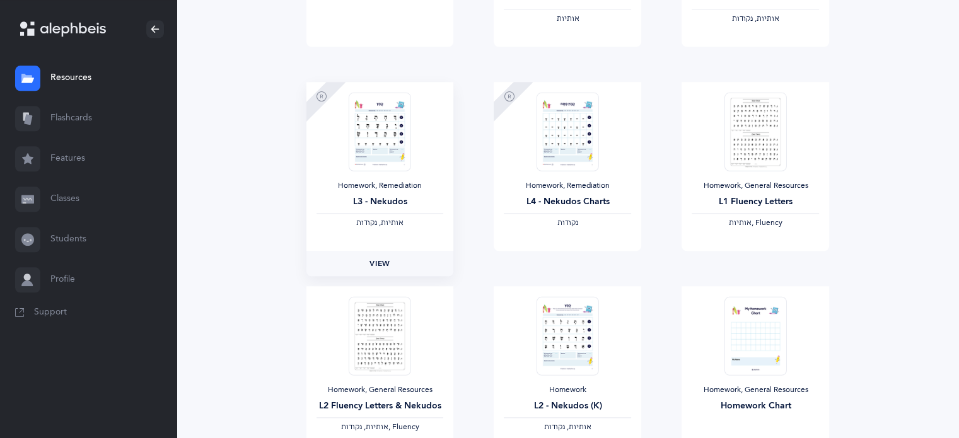 The width and height of the screenshot is (959, 438). What do you see at coordinates (380, 202) in the screenshot?
I see `div: L3 - Nekudos` at bounding box center [380, 202].